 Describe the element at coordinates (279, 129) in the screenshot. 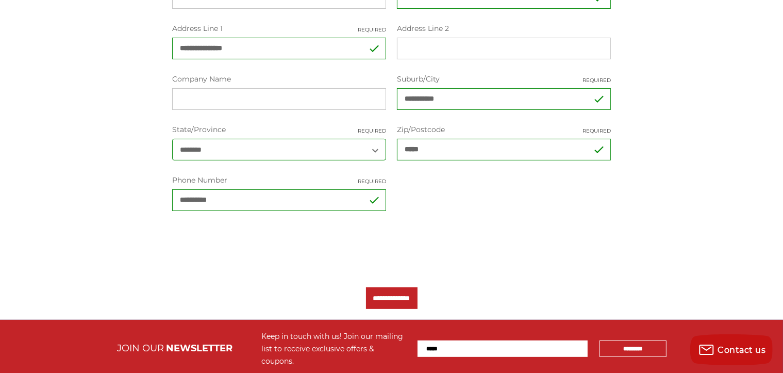

I see `label: State/Province` at that location.